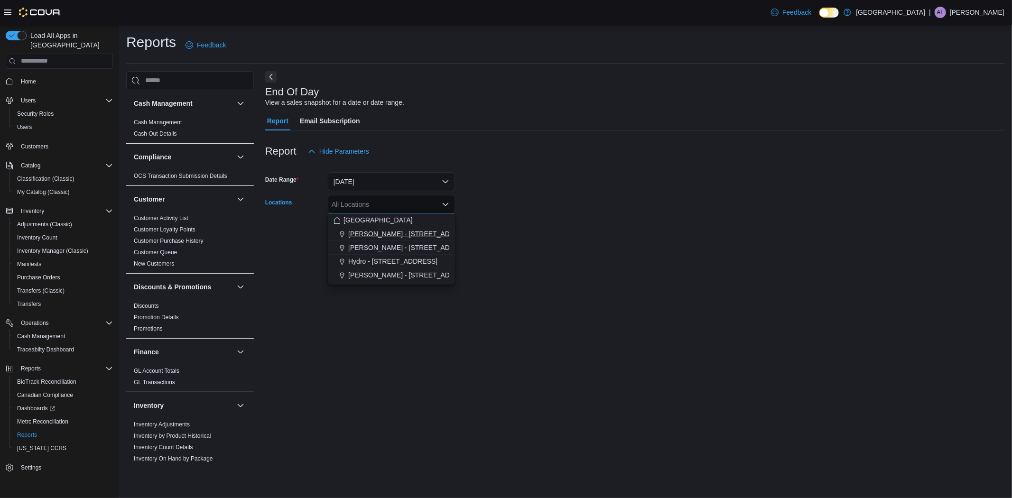 This screenshot has width=1012, height=498. I want to click on button: Close list of options, so click(445, 204).